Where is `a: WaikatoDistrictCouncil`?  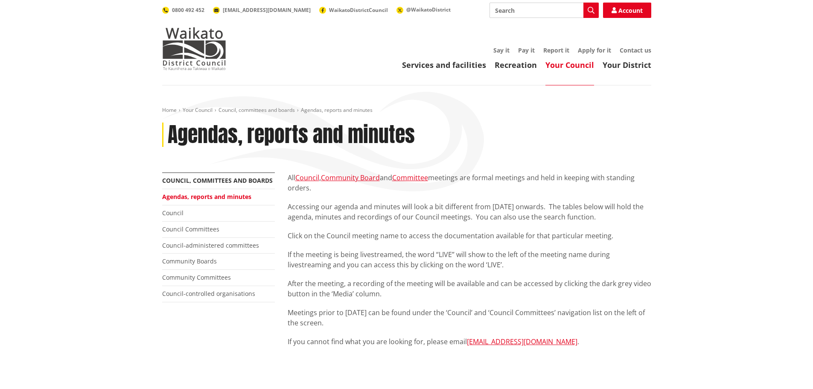
a: WaikatoDistrictCouncil is located at coordinates (354, 10).